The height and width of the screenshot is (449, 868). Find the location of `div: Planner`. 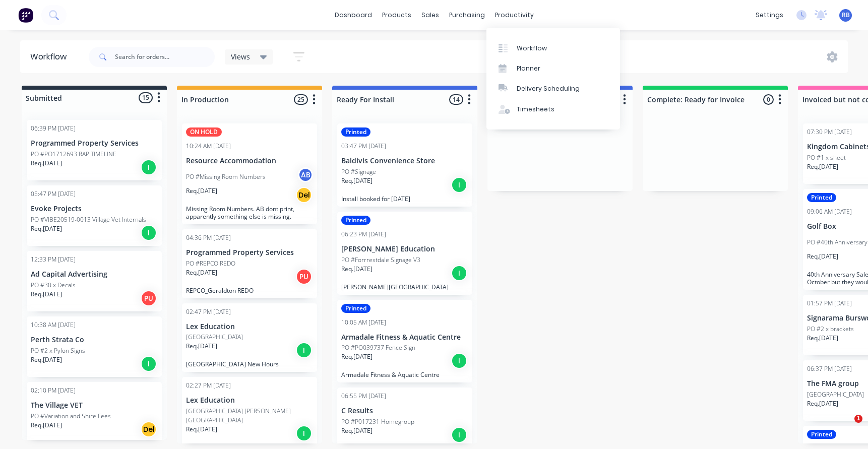

div: Planner is located at coordinates (529, 69).